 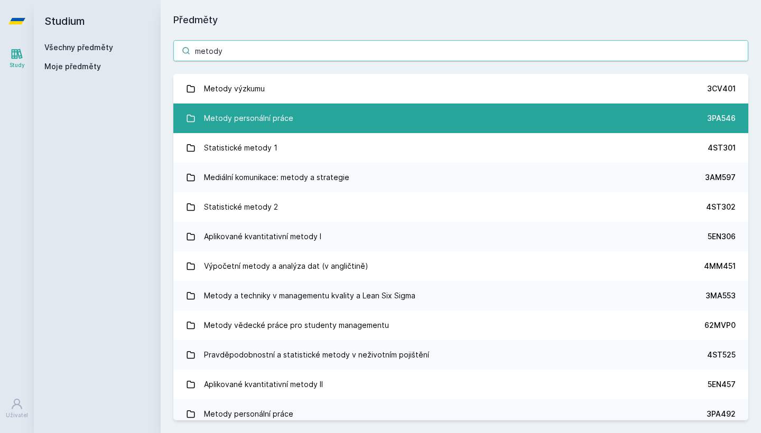 What do you see at coordinates (461, 207) in the screenshot?
I see `a: Statistické metody 2 4ST302` at bounding box center [461, 207].